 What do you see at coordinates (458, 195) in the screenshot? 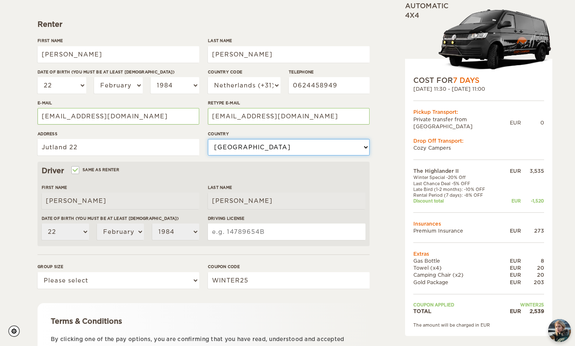
I see `td: Rental Period (7 days): -8% OFF` at bounding box center [458, 195].